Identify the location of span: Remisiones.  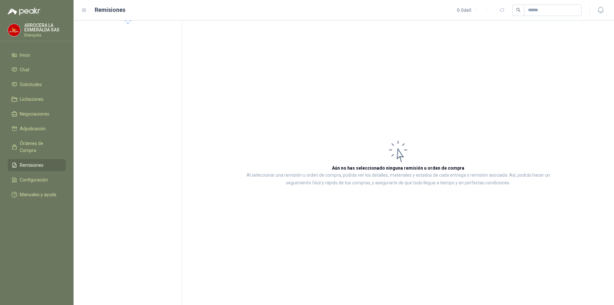
(32, 165).